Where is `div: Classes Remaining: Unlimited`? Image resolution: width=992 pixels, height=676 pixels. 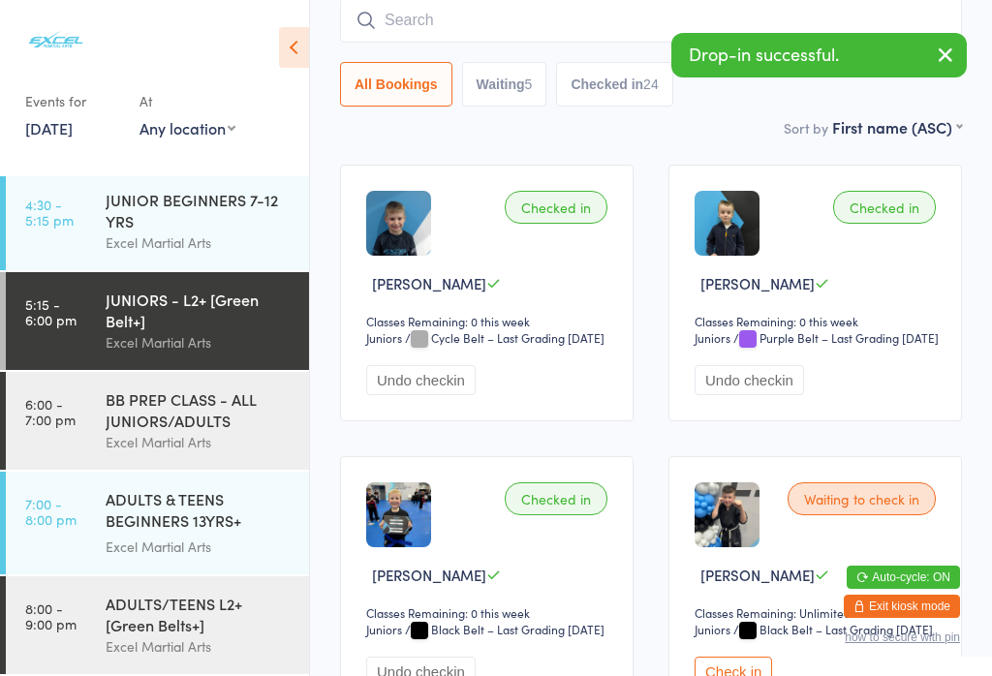 div: Classes Remaining: Unlimited is located at coordinates (817, 612).